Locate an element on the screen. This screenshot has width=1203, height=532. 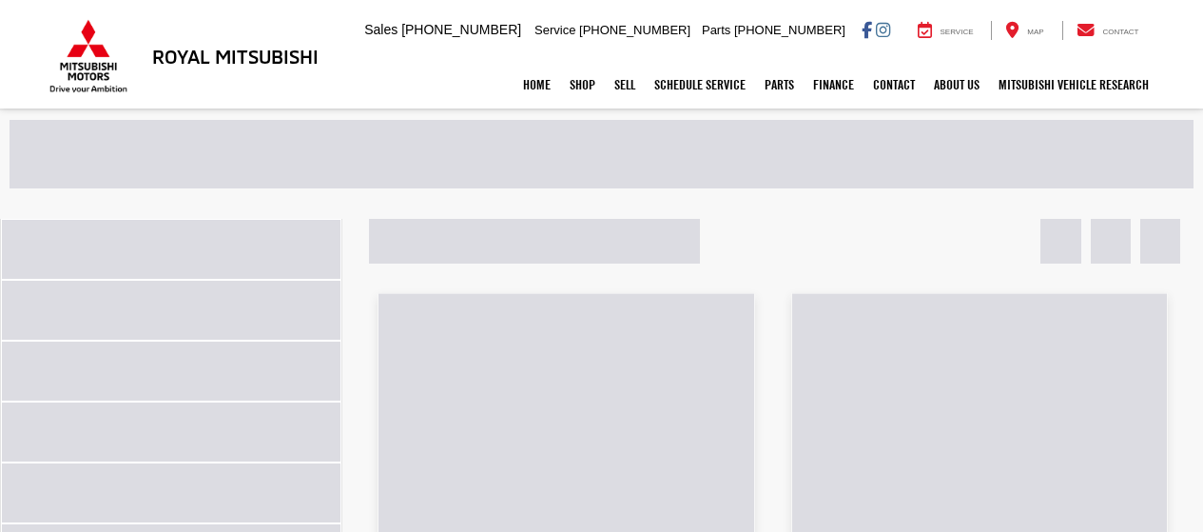
span: Contact is located at coordinates (1120, 31).